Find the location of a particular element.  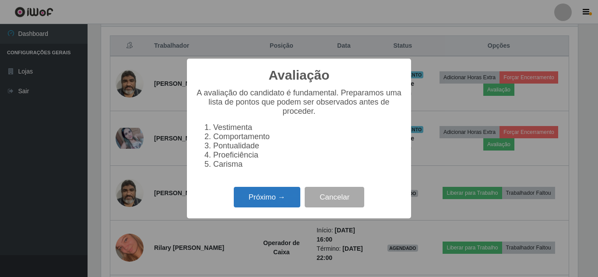

li: Comportamento is located at coordinates (308, 137).